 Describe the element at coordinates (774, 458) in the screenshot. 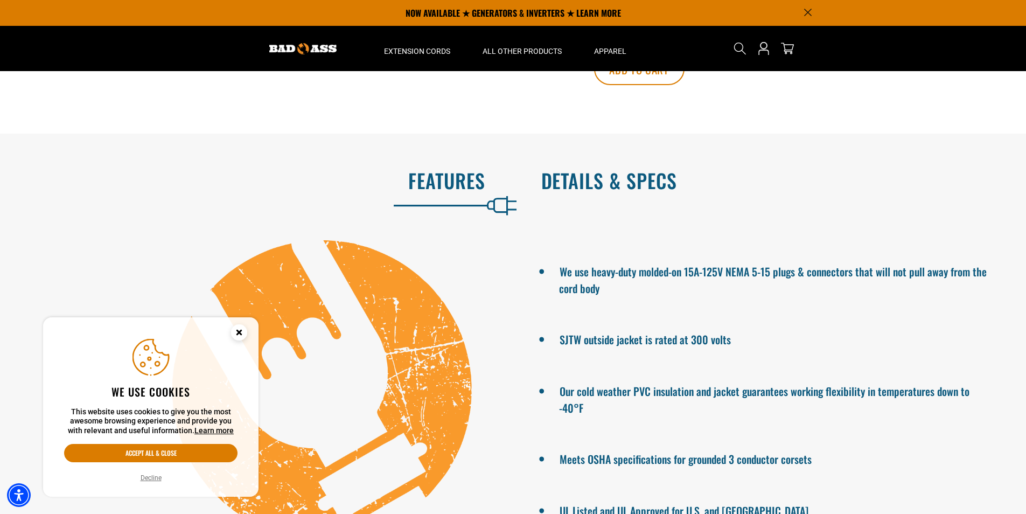

I see `li: Meets OSHA specifications for grounded 3 conductor corsets` at that location.